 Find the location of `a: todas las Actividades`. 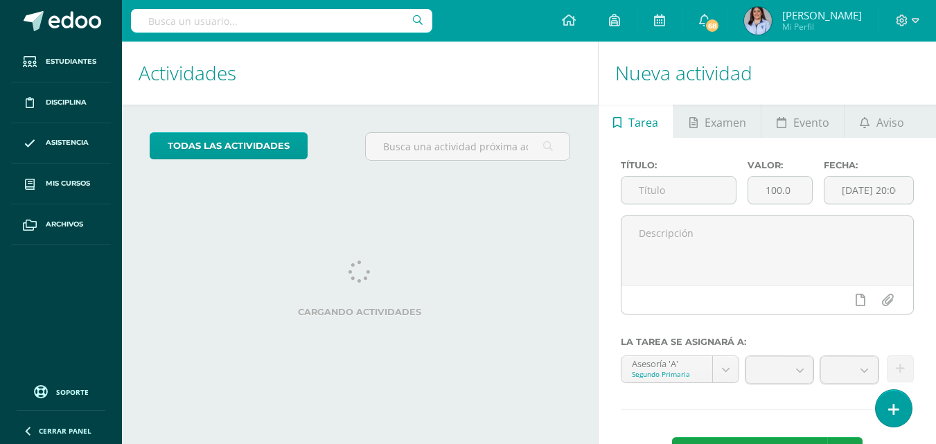

a: todas las Actividades is located at coordinates (229, 146).